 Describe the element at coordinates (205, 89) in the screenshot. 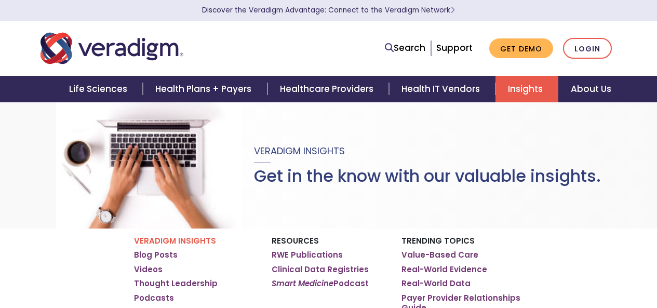

I see `a: Health Plans + Payers` at that location.